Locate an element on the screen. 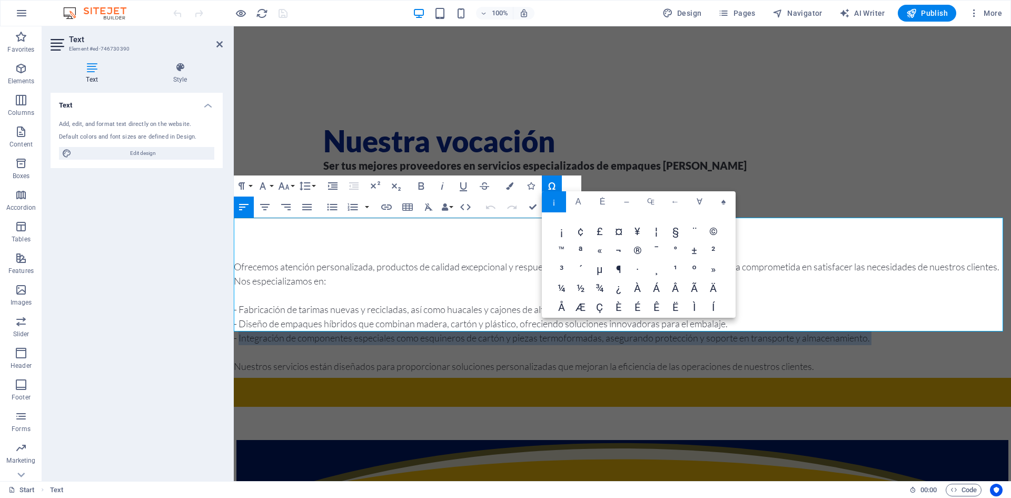 This screenshot has height=498, width=1011. button: Unordered List is located at coordinates (332, 207).